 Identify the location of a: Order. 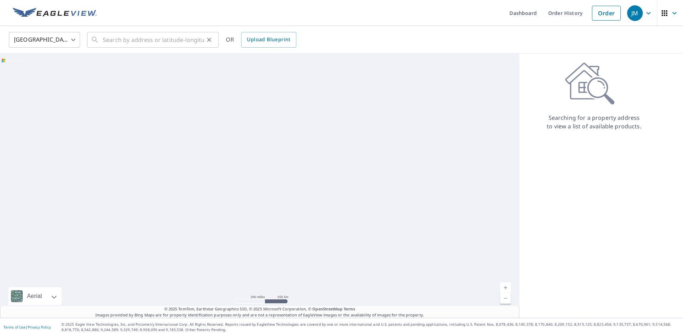
(606, 13).